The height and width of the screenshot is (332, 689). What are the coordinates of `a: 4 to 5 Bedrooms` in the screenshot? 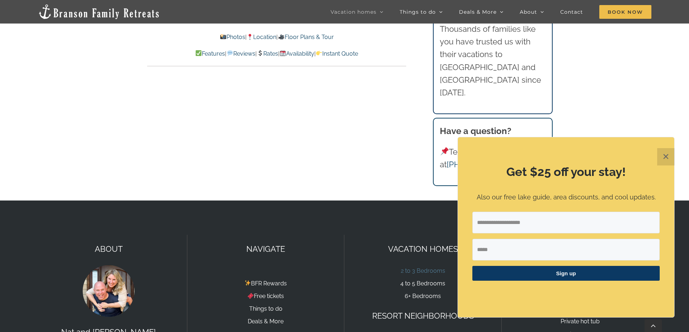 It's located at (423, 283).